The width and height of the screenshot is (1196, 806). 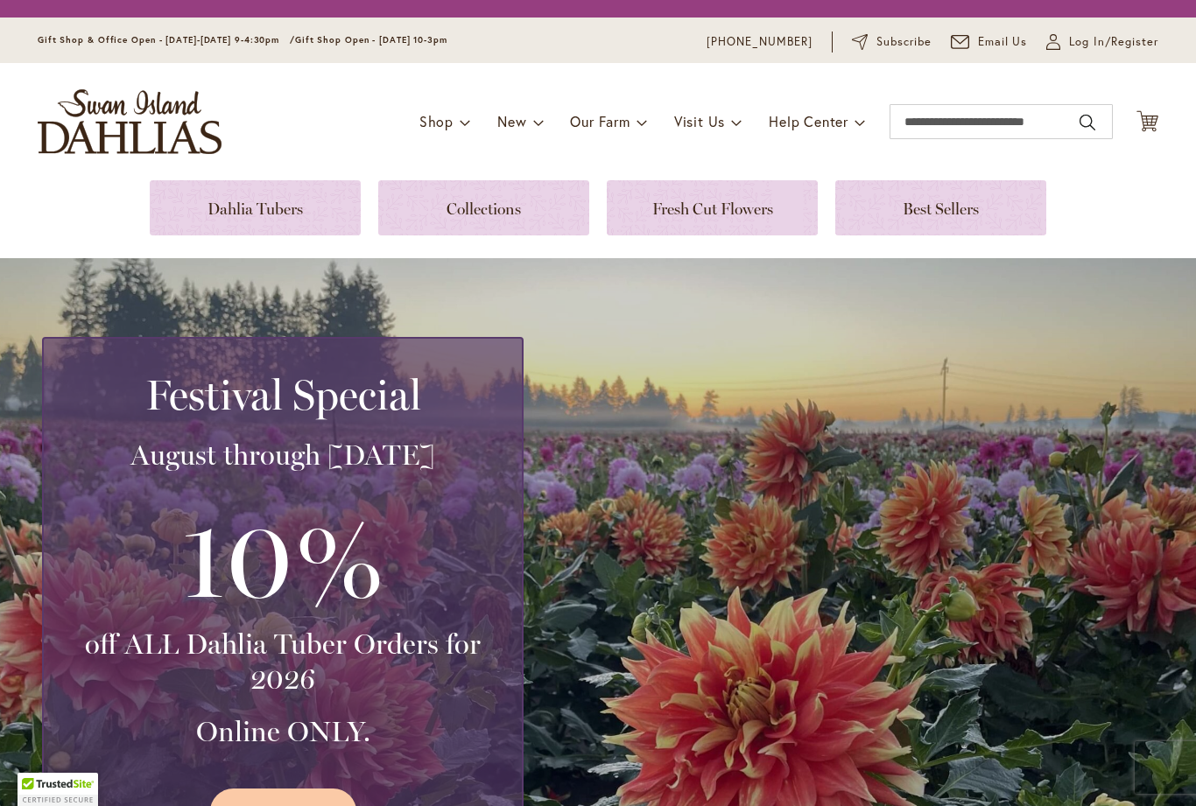 What do you see at coordinates (1002, 42) in the screenshot?
I see `span: Email Us` at bounding box center [1002, 42].